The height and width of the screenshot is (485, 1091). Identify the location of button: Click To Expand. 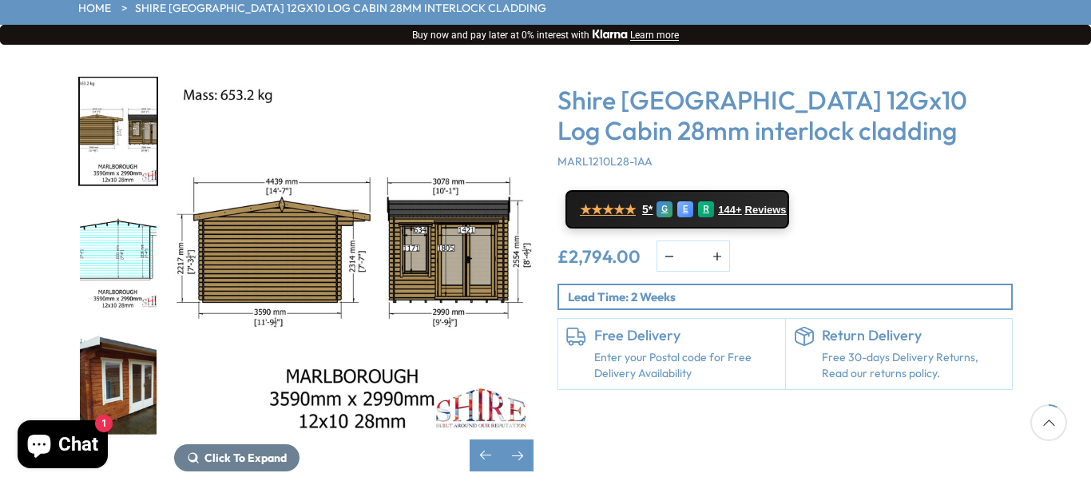
(236, 458).